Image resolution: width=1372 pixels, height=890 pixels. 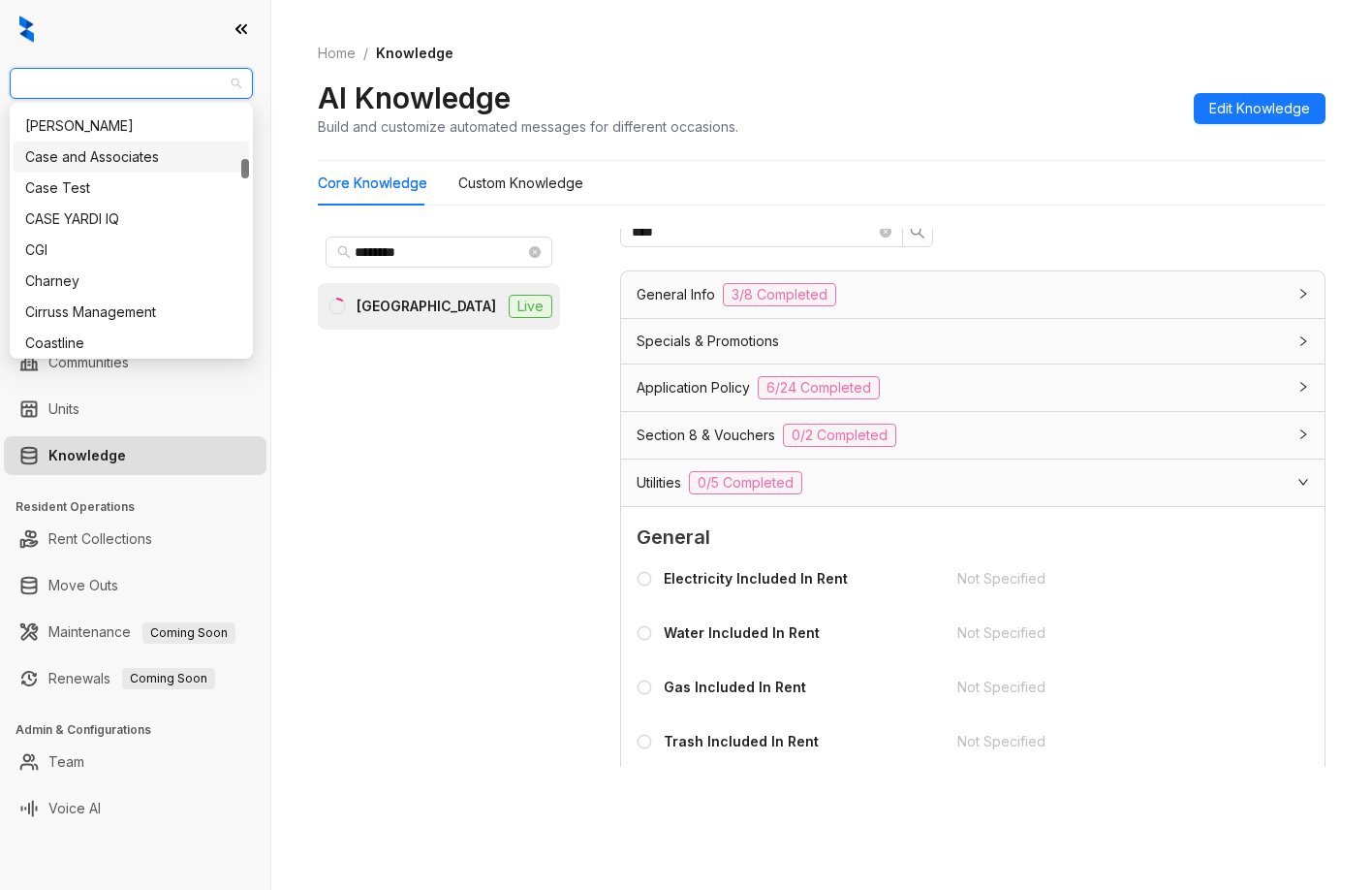 What do you see at coordinates (973, 482) in the screenshot?
I see `div: Utilities0/5 Completed` at bounding box center [973, 482].